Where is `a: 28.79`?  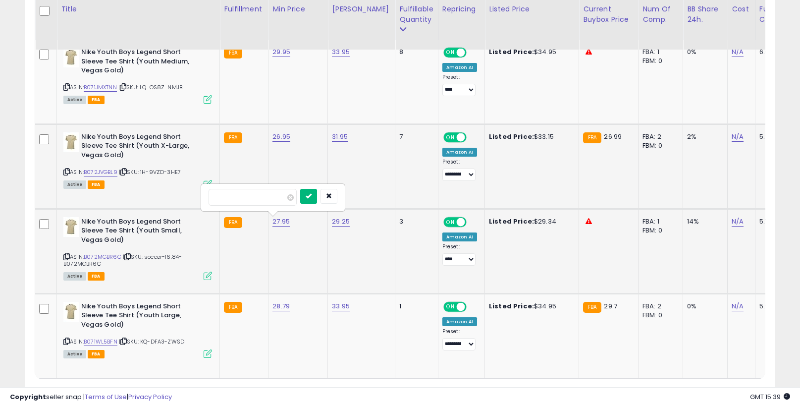
a: 28.79 is located at coordinates (281, 306).